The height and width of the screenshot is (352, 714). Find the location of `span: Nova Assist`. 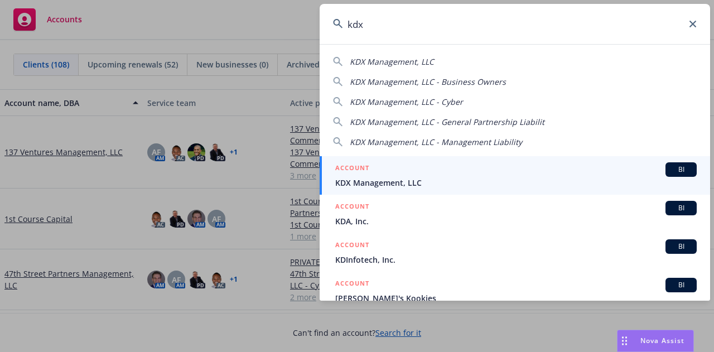

span: Nova Assist is located at coordinates (662, 340).